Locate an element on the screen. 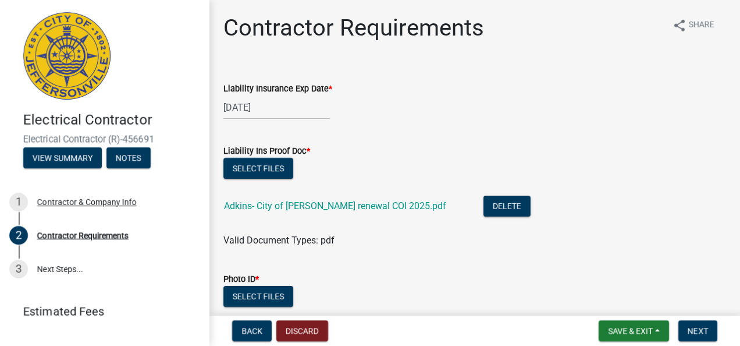  button: Notes is located at coordinates (129, 158).